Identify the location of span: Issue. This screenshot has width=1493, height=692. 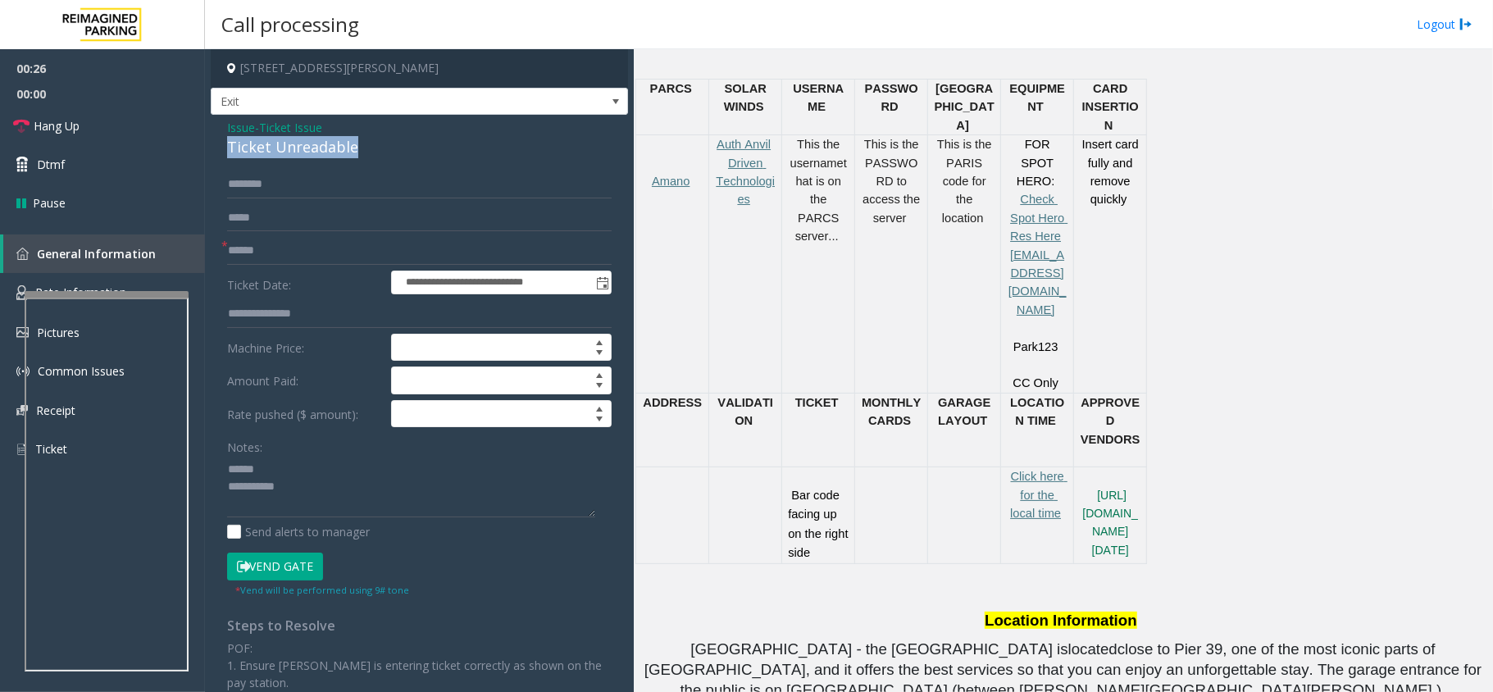
(241, 127).